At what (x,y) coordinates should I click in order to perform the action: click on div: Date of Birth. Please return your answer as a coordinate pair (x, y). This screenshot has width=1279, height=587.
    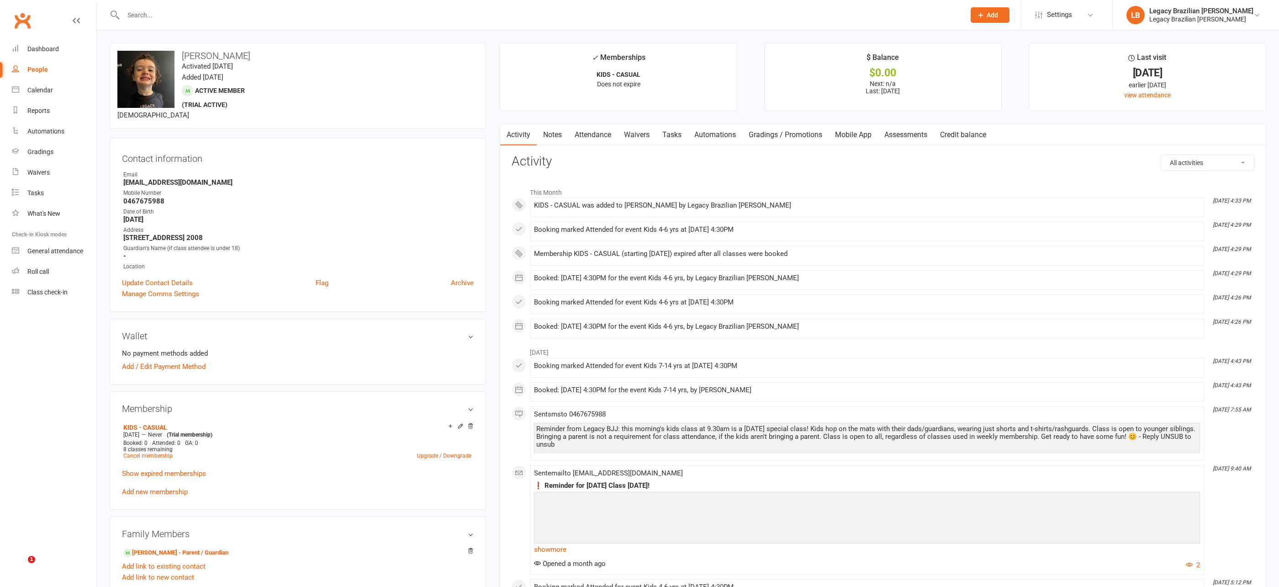
    Looking at the image, I should click on (298, 212).